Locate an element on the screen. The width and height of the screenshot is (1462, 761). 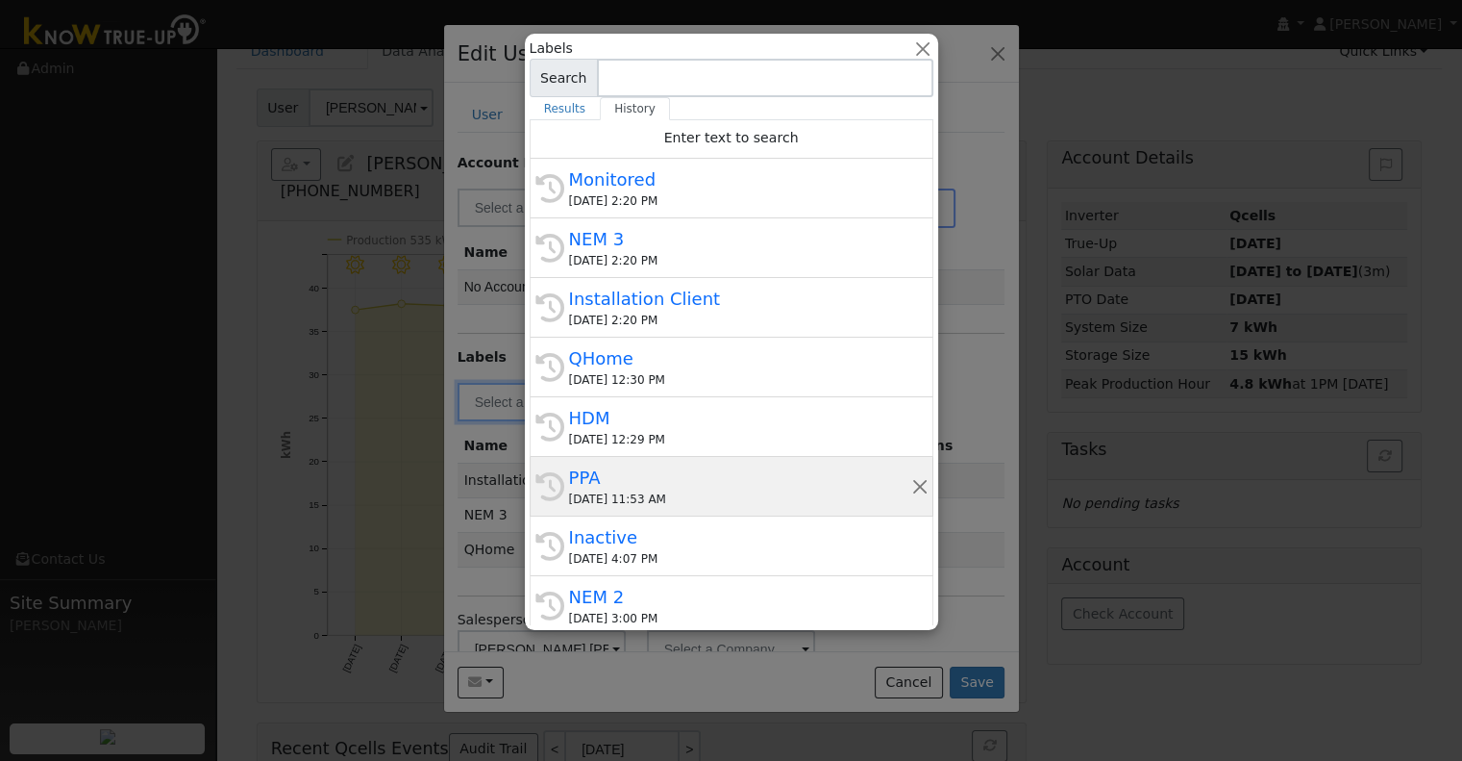
span: Enter text to search is located at coordinates (732, 137).